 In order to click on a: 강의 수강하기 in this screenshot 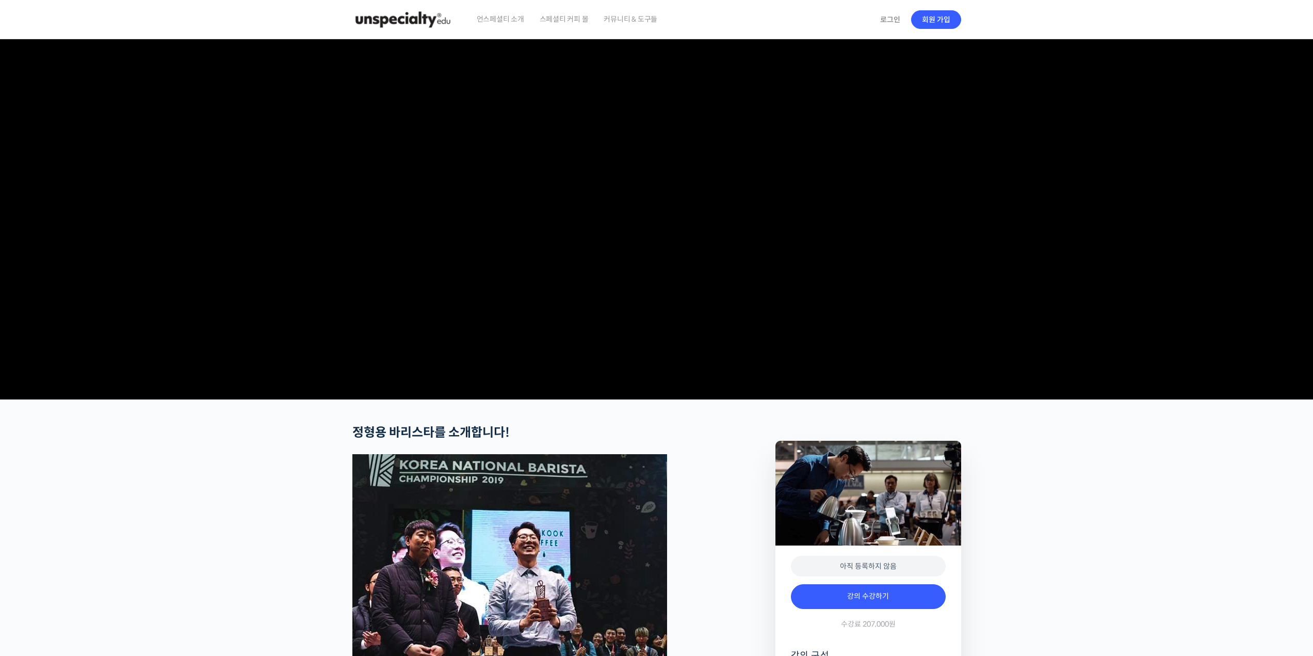, I will do `click(868, 596)`.